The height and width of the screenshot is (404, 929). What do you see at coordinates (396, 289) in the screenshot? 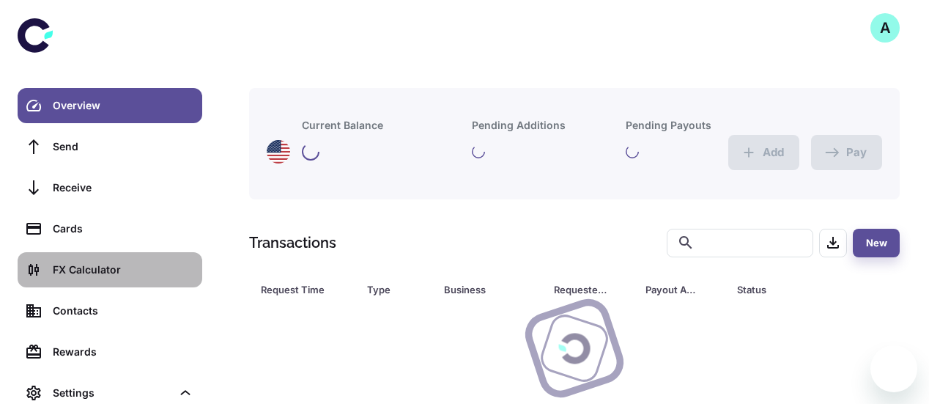
I see `span: Type` at bounding box center [396, 289].